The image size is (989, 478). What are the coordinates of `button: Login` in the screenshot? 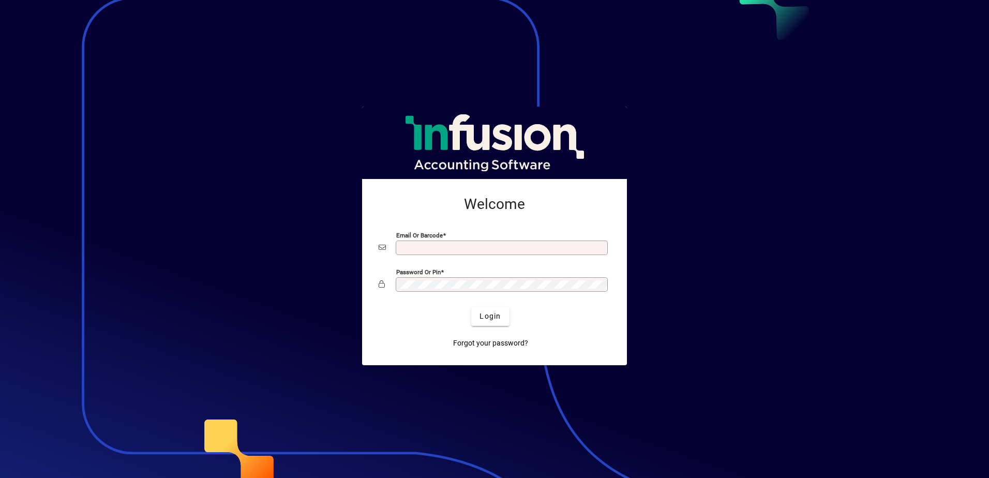 It's located at (490, 316).